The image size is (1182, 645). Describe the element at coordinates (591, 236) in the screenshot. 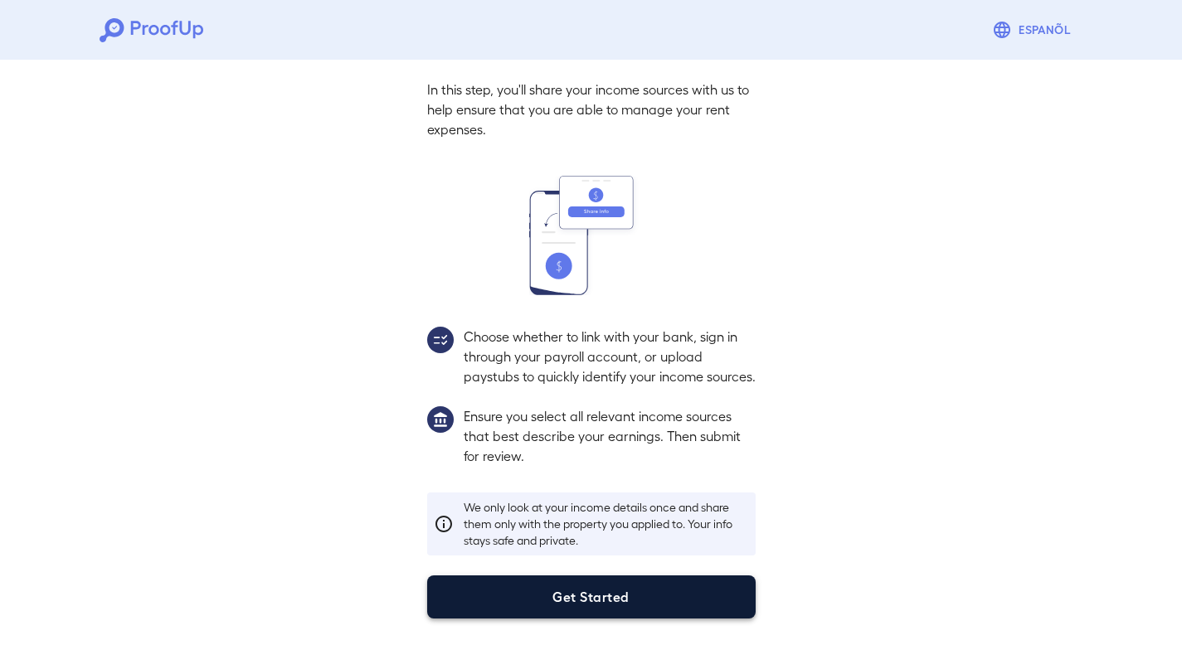

I see `img: transfer_money.svg` at that location.